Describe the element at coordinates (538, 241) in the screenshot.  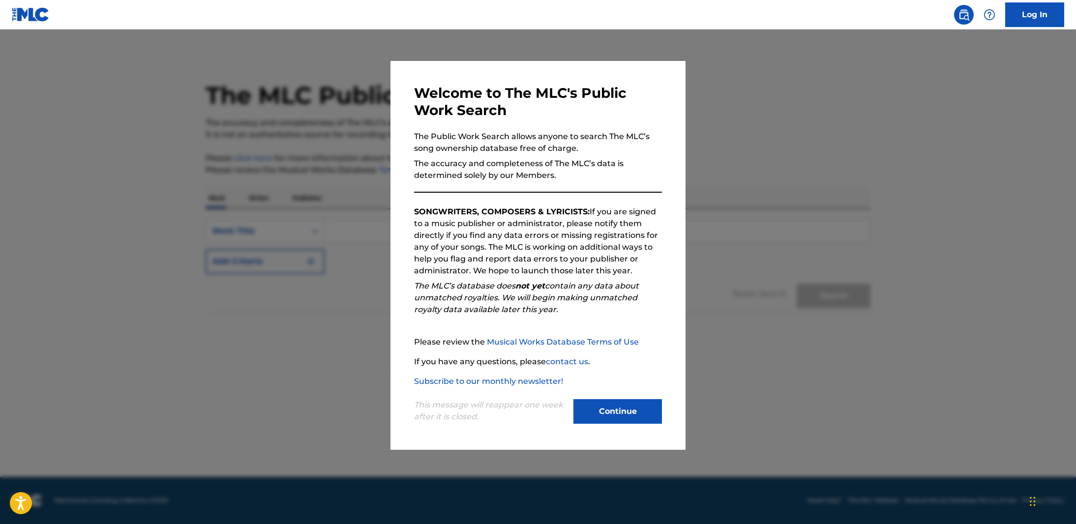
I see `p: If you are signed to a music publisher or administrator, please notify them directly if you find ...` at that location.